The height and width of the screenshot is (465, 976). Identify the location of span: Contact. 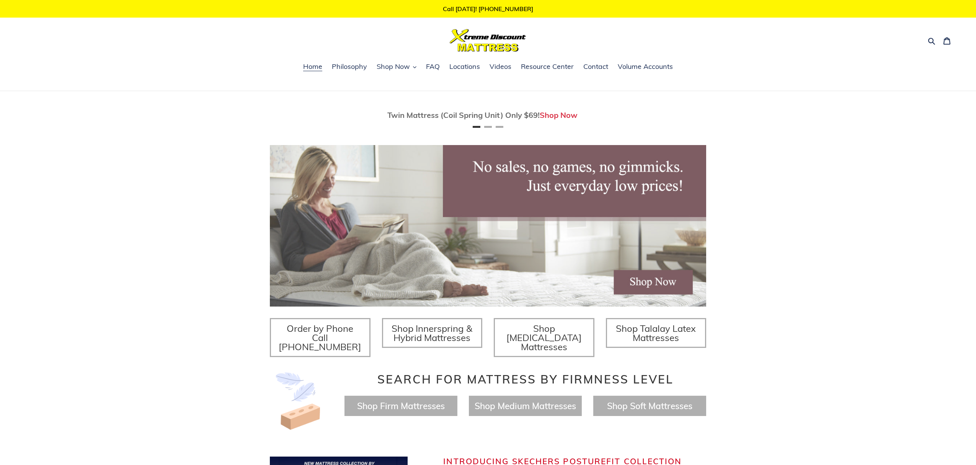
(595, 67).